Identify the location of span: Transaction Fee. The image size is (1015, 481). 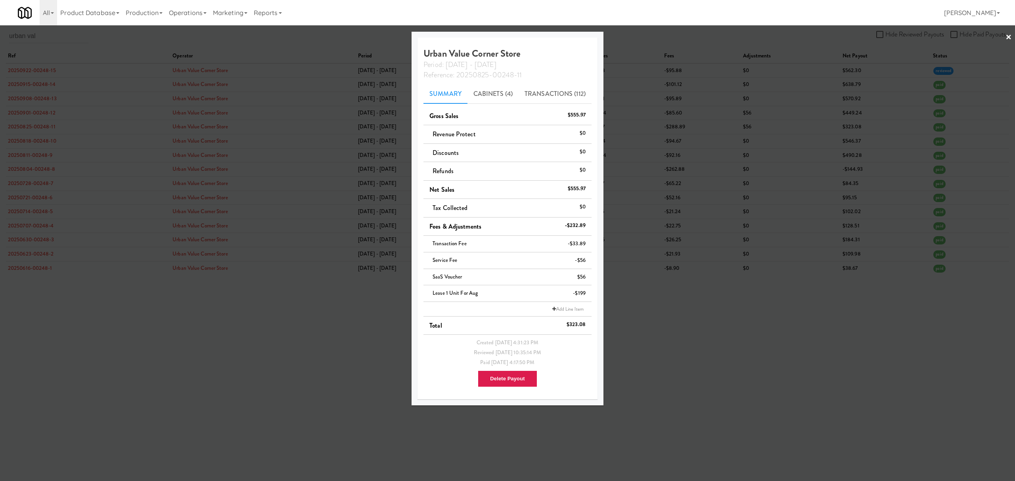
(450, 243).